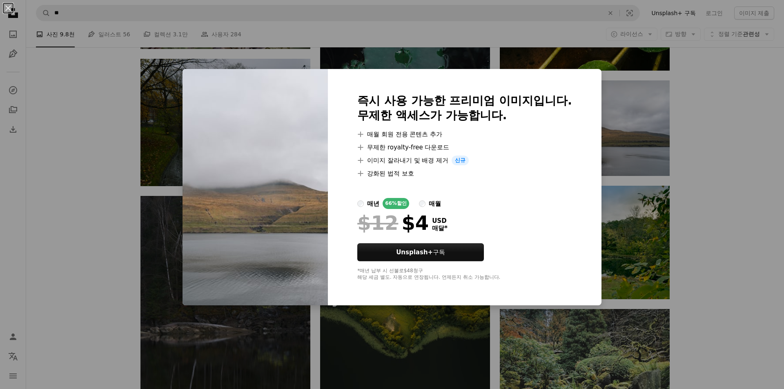 This screenshot has width=784, height=389. Describe the element at coordinates (361, 204) in the screenshot. I see `input: 매년66%할인` at that location.